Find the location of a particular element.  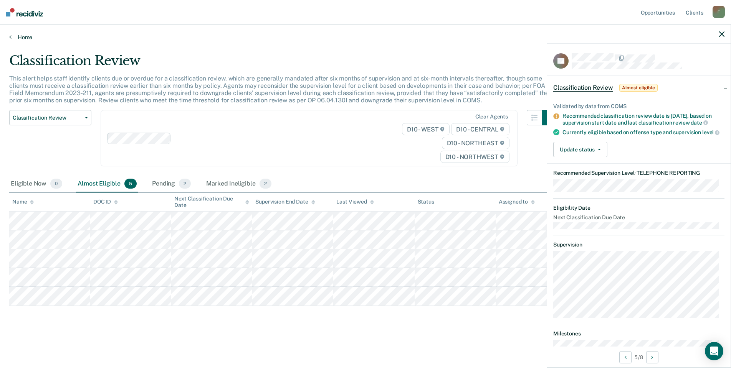

div: Assigned to is located at coordinates (517, 202).